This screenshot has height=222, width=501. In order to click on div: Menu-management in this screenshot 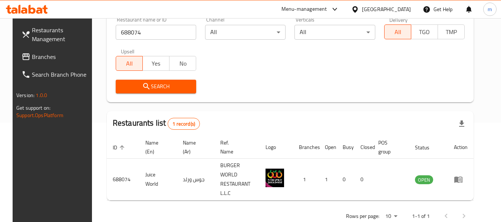, I will do `click(304, 9)`.